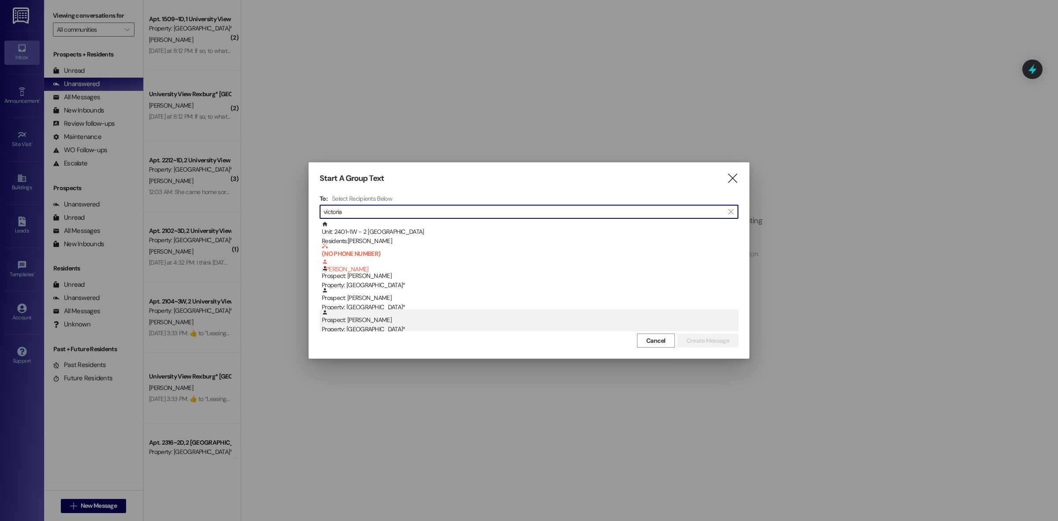  Describe the element at coordinates (324, 198) in the screenshot. I see `h3: To:` at that location.